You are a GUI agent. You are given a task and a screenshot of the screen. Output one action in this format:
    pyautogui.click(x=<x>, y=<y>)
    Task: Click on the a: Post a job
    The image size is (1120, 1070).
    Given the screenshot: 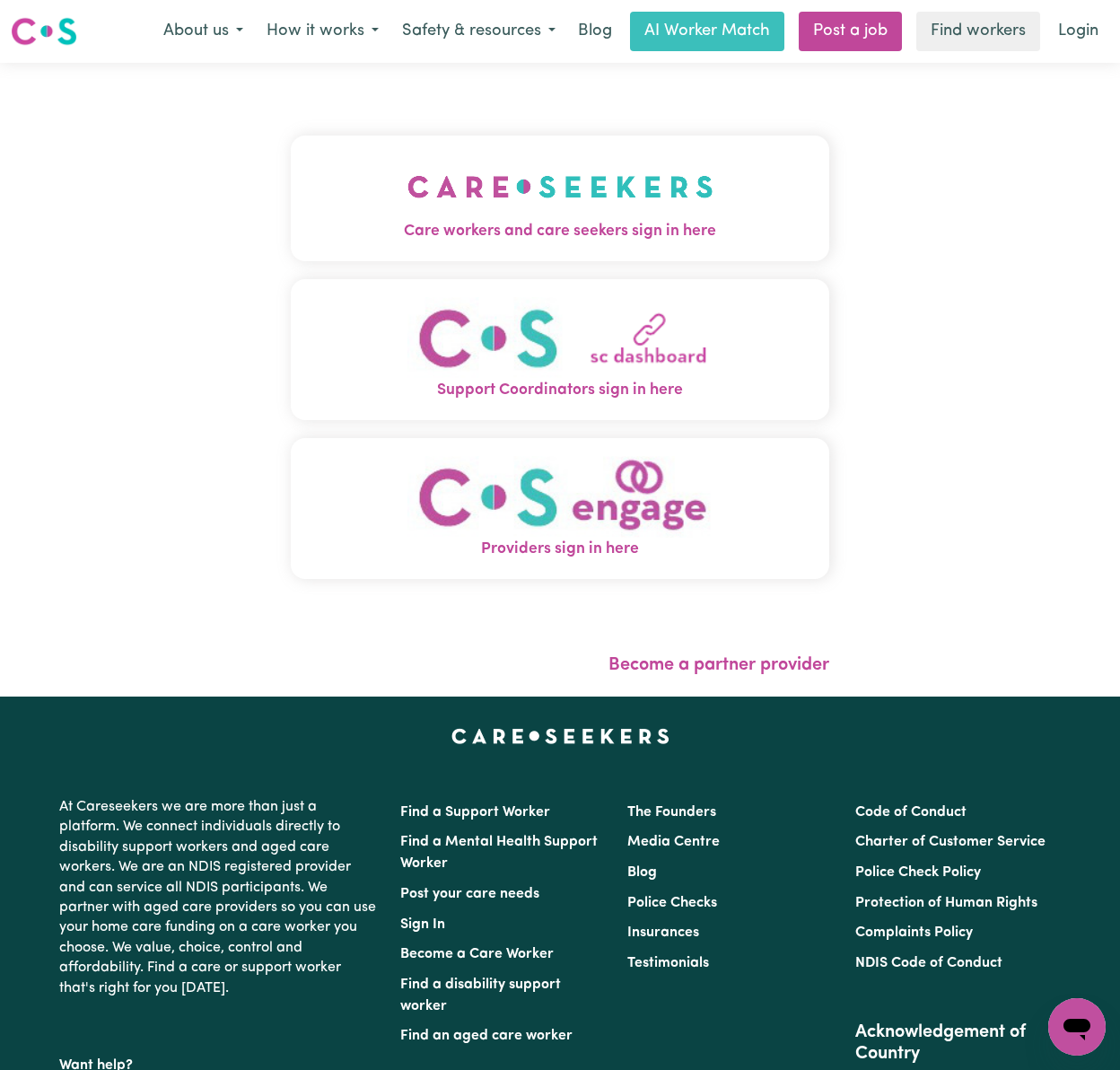 What is the action you would take?
    pyautogui.click(x=850, y=31)
    